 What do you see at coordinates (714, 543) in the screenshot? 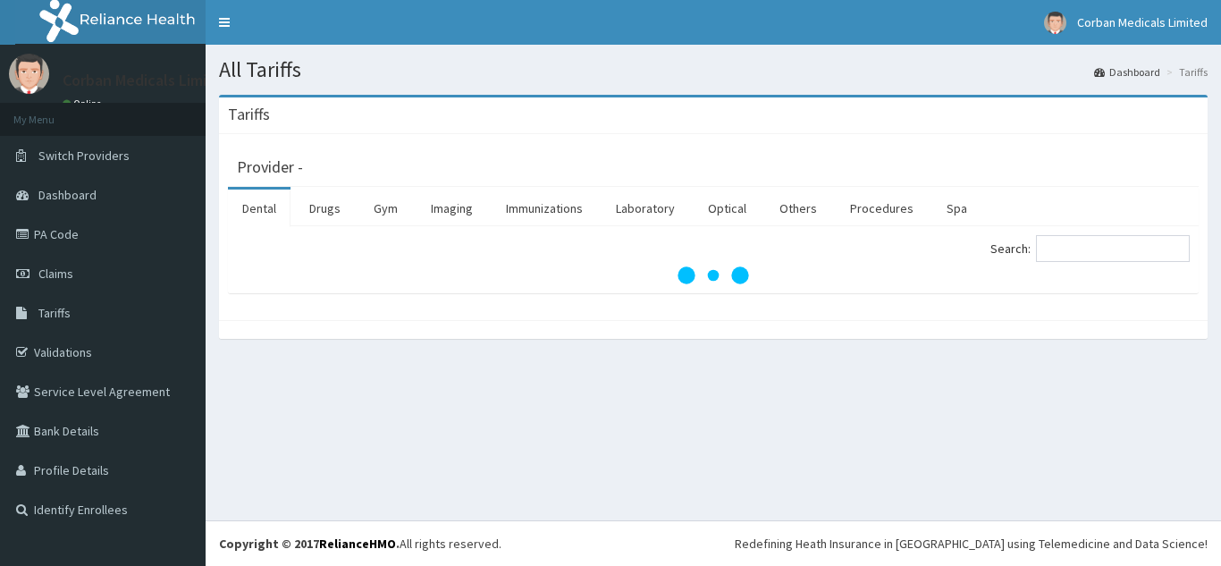
I see `footer: All rights reserved.` at bounding box center [714, 543].